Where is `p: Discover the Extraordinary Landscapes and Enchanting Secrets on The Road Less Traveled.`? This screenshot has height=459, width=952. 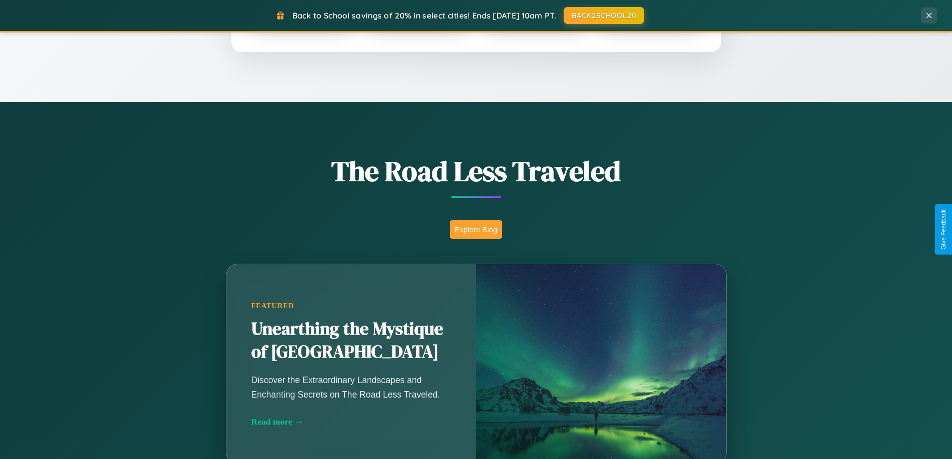
p: Discover the Extraordinary Landscapes and Enchanting Secrets on The Road Less Traveled. is located at coordinates (351, 387).